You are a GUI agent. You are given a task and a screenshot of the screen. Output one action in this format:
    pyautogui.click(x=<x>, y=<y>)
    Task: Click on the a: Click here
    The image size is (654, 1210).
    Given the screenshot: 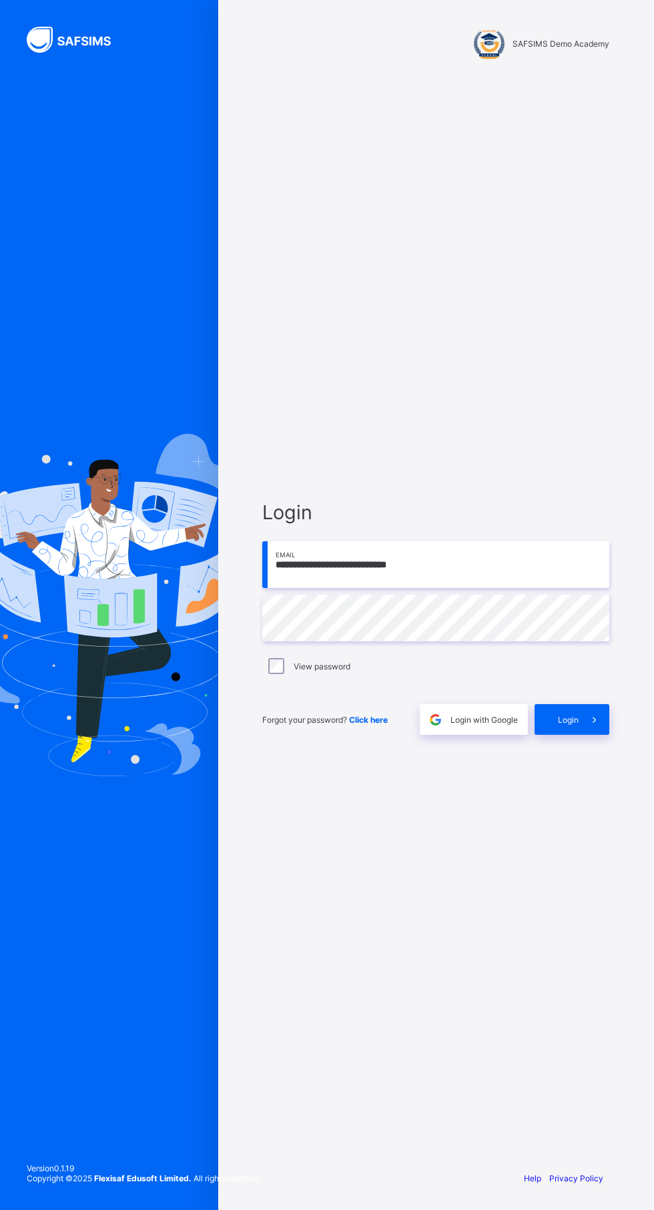 What is the action you would take?
    pyautogui.click(x=368, y=719)
    